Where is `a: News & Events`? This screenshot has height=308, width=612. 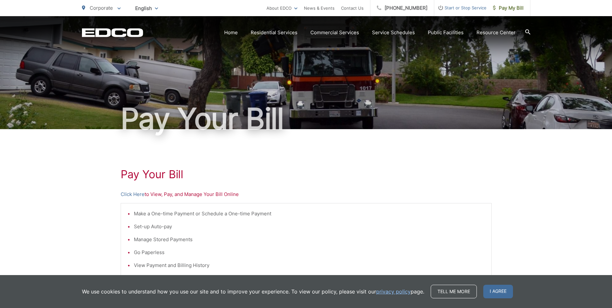 a: News & Events is located at coordinates (319, 8).